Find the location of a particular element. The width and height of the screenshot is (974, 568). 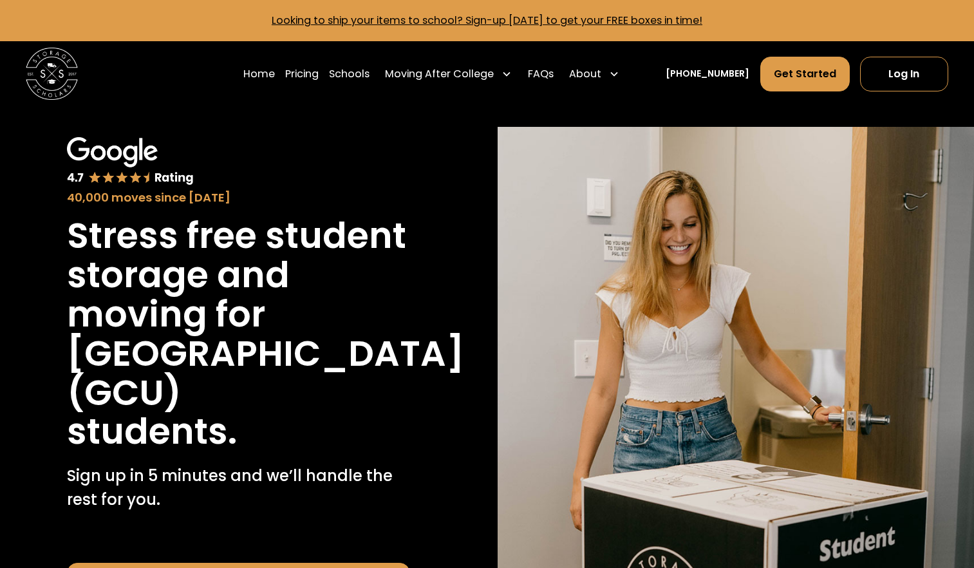

p: Sign up in 5 minutes and we’ll handle the rest for you. is located at coordinates (238, 487).